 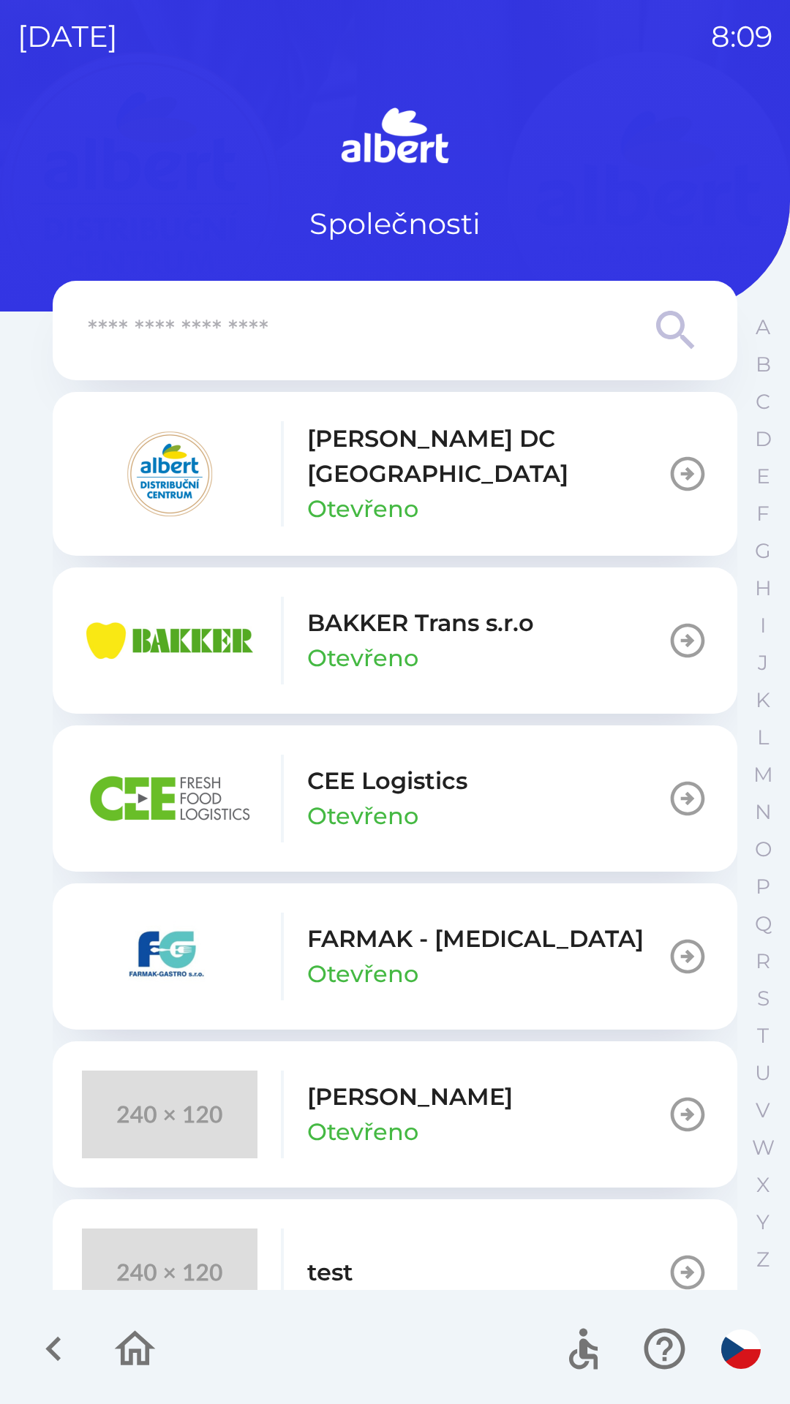 I want to click on p: Z, so click(x=762, y=1259).